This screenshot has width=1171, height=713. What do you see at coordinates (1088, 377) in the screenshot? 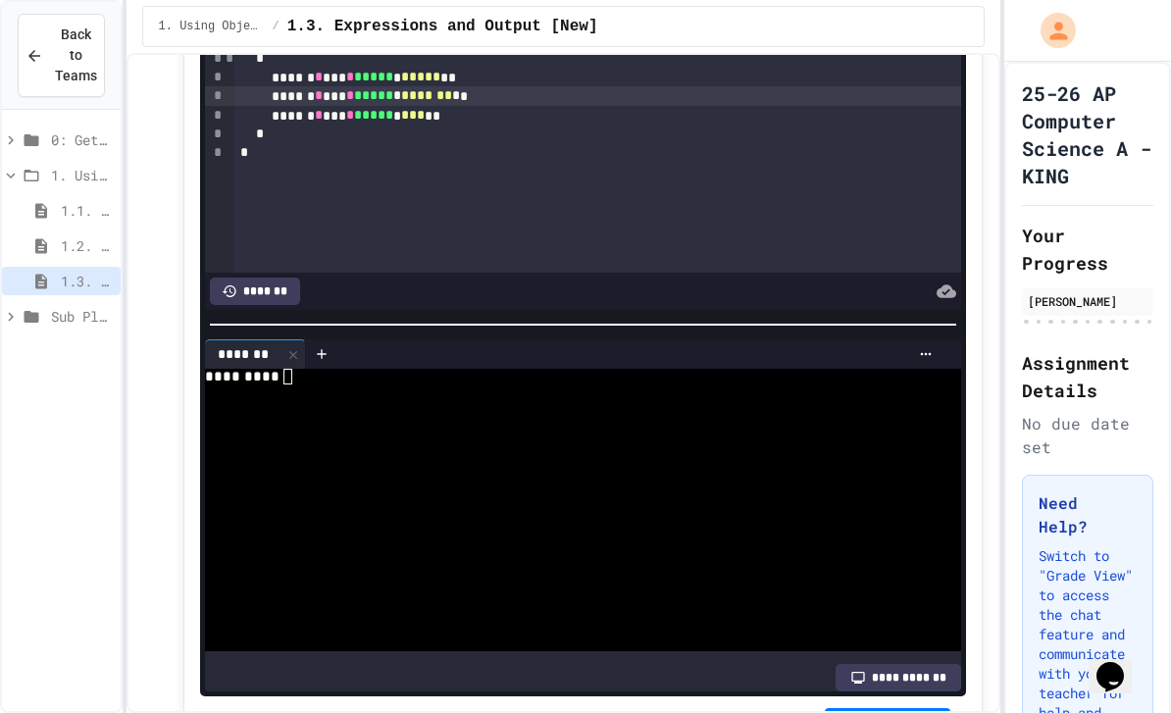
I see `h2: Assignment Details` at bounding box center [1088, 377].